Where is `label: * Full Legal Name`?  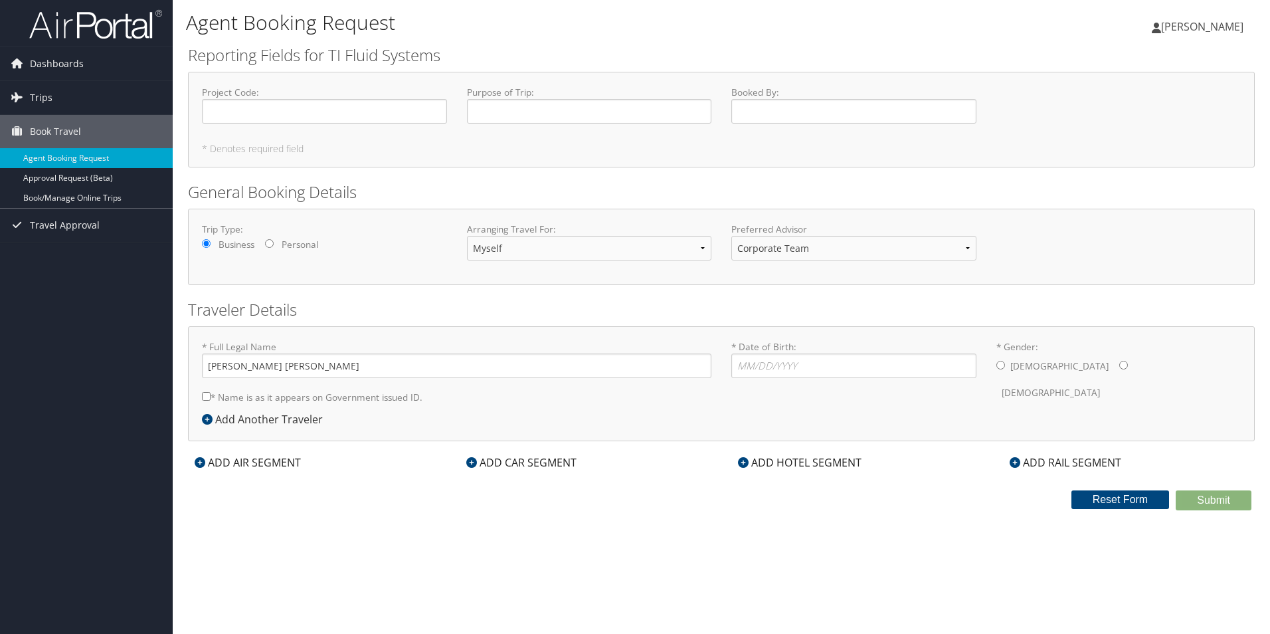
label: * Full Legal Name is located at coordinates (456, 359).